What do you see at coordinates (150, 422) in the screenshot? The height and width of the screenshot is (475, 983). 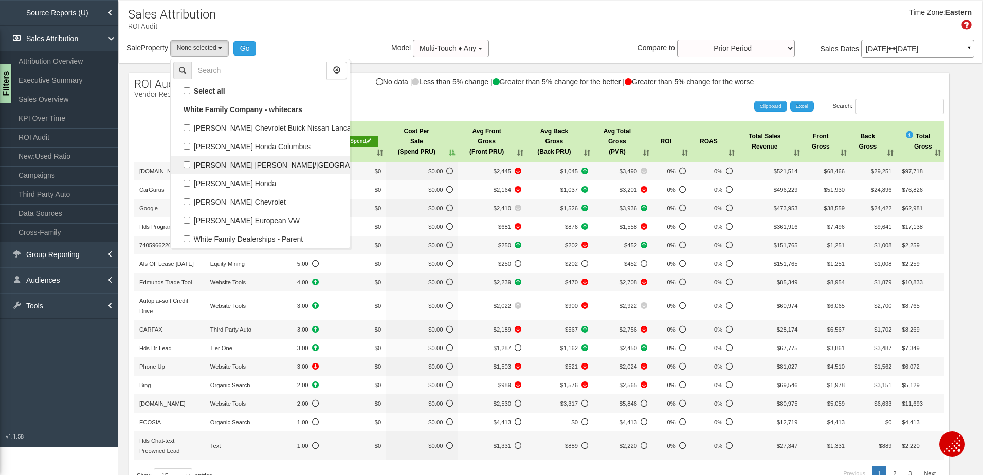 I see `span: ECOSIA` at bounding box center [150, 422].